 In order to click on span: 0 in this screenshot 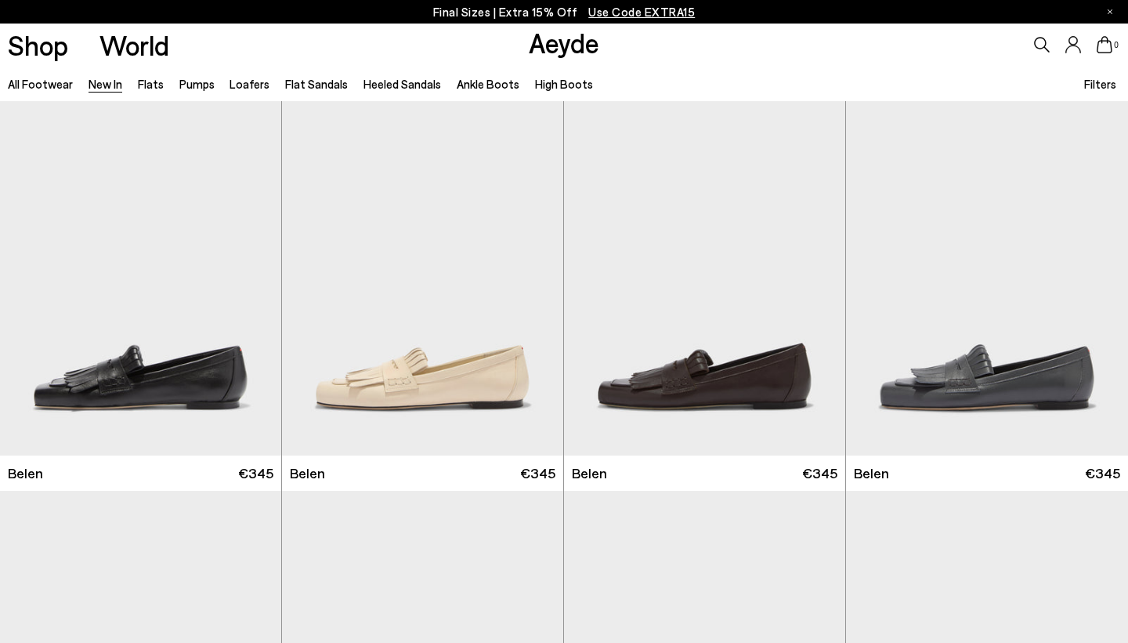, I will do `click(1117, 45)`.